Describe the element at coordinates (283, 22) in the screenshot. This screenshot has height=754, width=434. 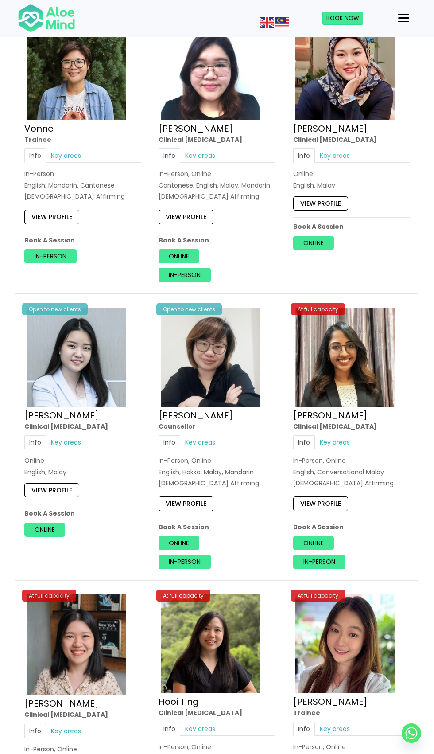
I see `a: Malay` at that location.